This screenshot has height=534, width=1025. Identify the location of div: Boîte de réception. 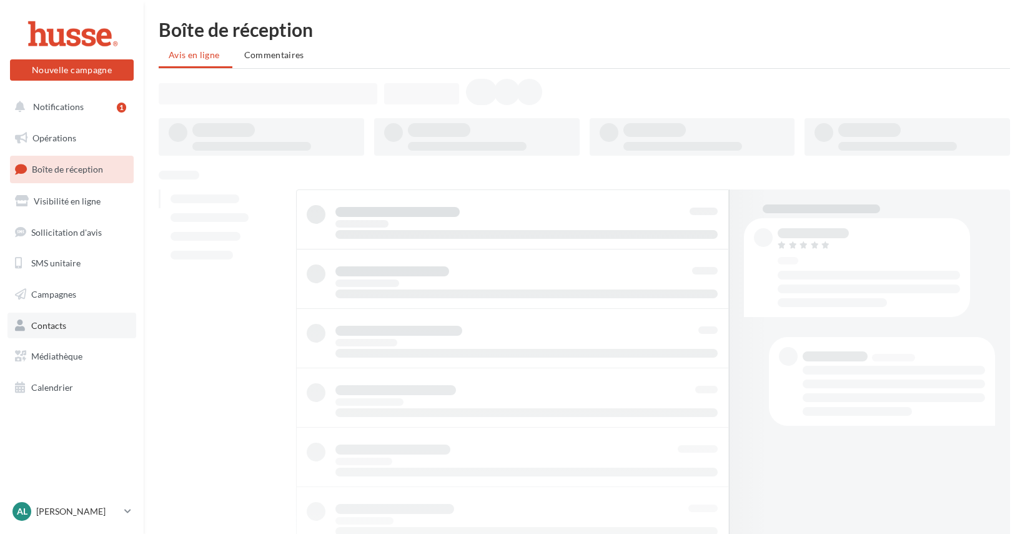
(584, 29).